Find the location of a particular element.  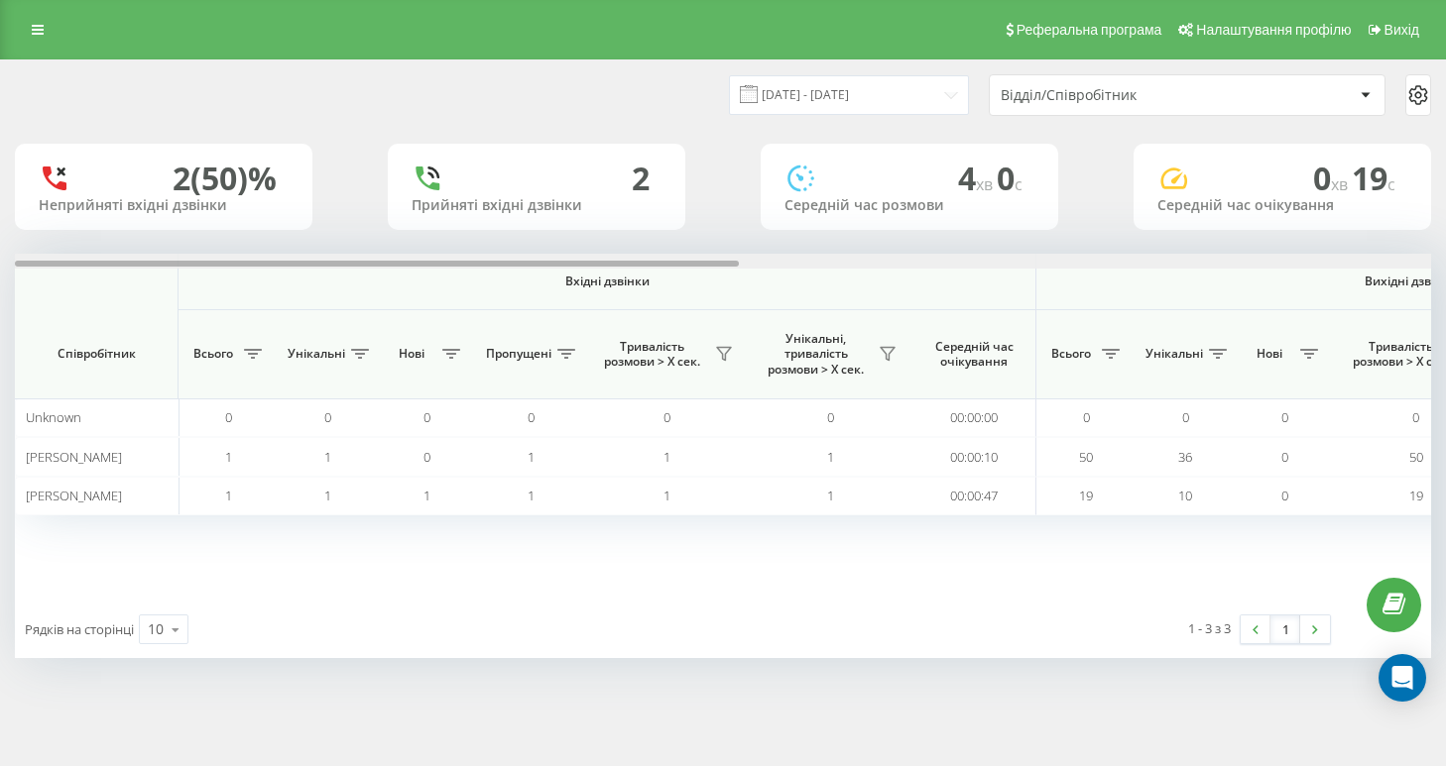

div: Open Intercom Messenger is located at coordinates (1402, 678).